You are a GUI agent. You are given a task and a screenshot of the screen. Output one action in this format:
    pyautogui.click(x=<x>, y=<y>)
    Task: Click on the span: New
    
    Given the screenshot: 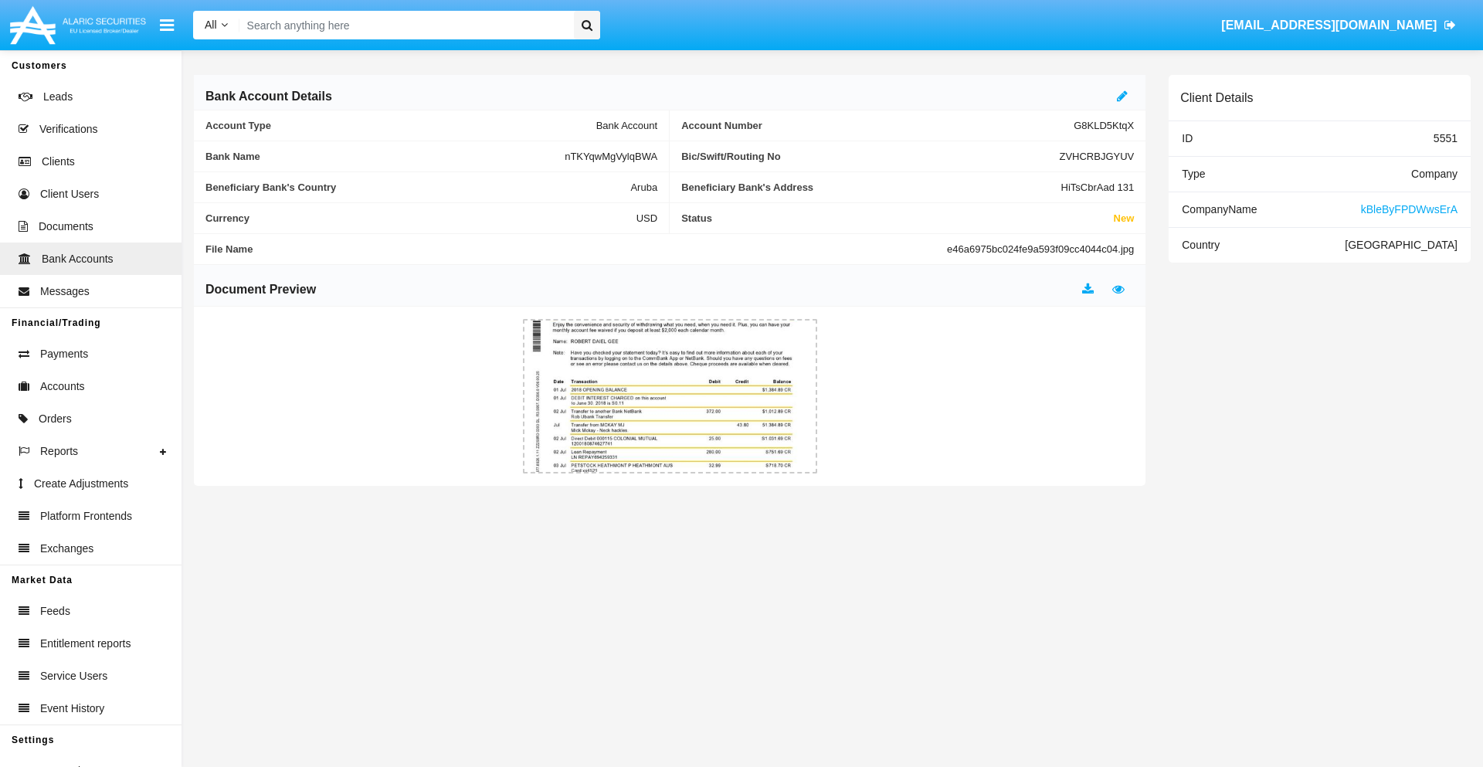 What is the action you would take?
    pyautogui.click(x=1124, y=218)
    